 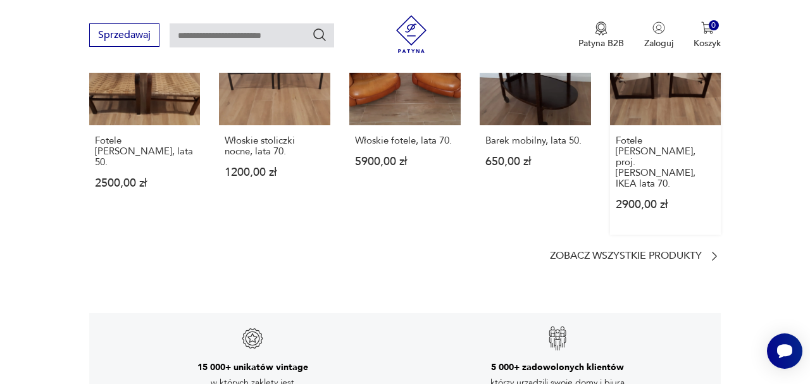 What do you see at coordinates (405, 124) in the screenshot?
I see `a: Włoskie fotele, lata 70.Włoskie fotele, lata 70.5900,00 zł` at bounding box center [405, 124].